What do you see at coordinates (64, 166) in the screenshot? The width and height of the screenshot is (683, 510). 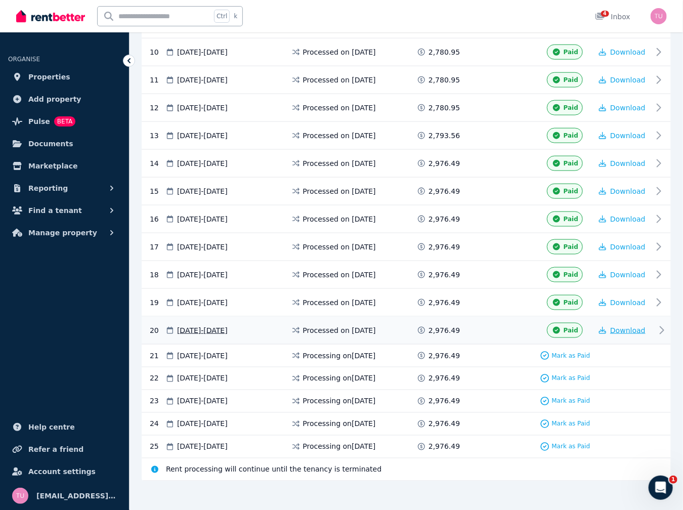 I see `a: Marketplace` at bounding box center [64, 166].